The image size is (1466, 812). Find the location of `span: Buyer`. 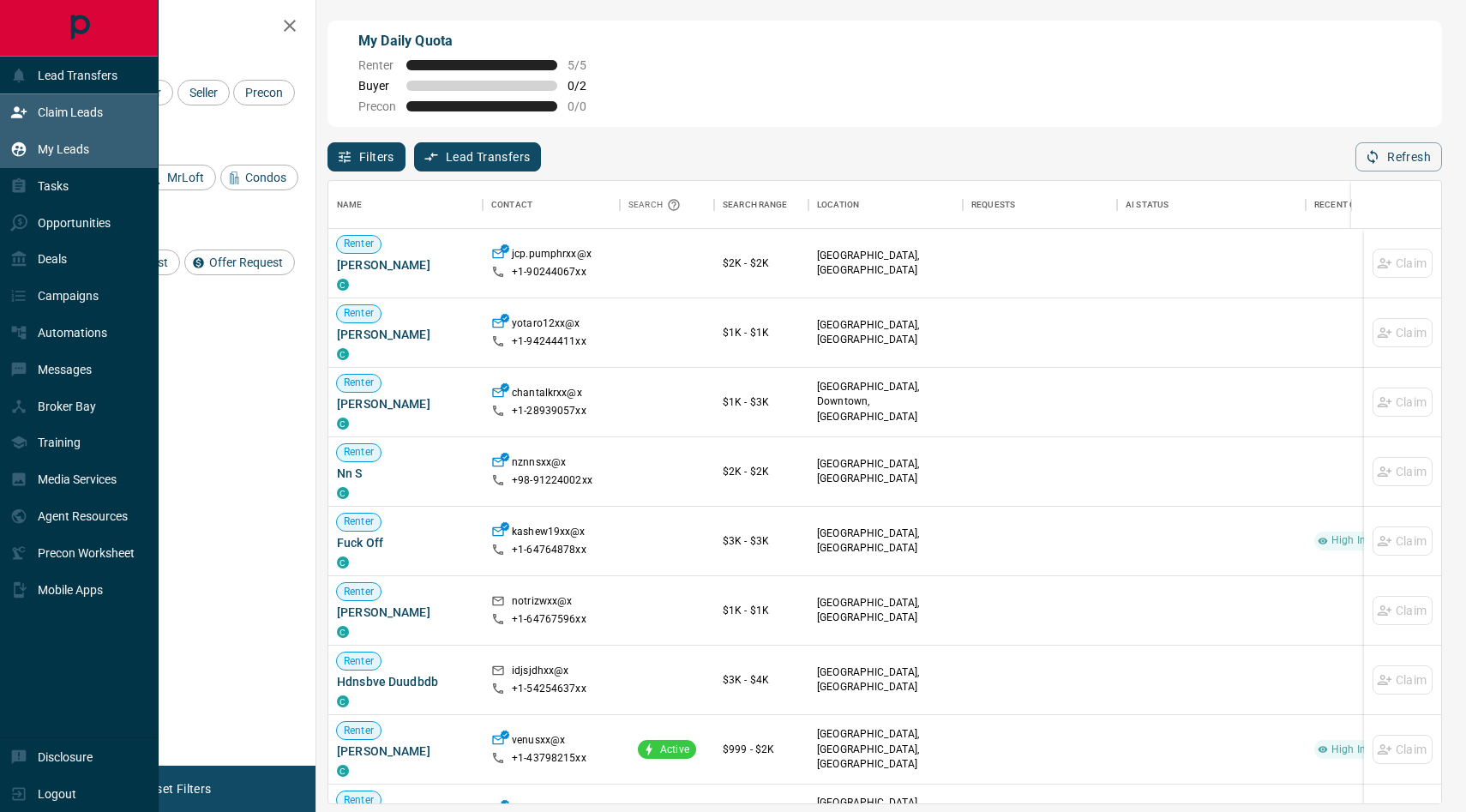

span: Buyer is located at coordinates (377, 85).